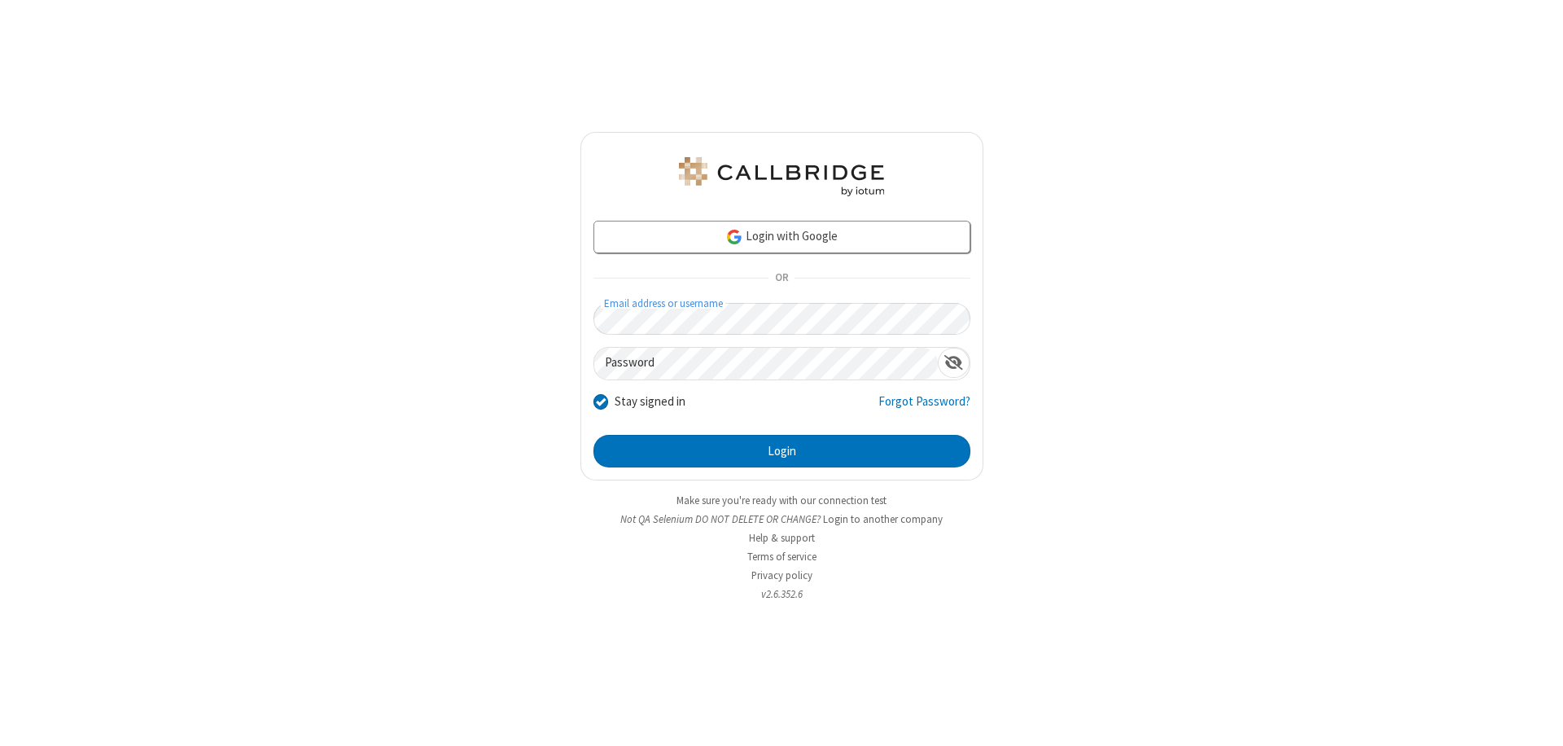 This screenshot has height=746, width=1563. I want to click on button: Login to another company, so click(883, 519).